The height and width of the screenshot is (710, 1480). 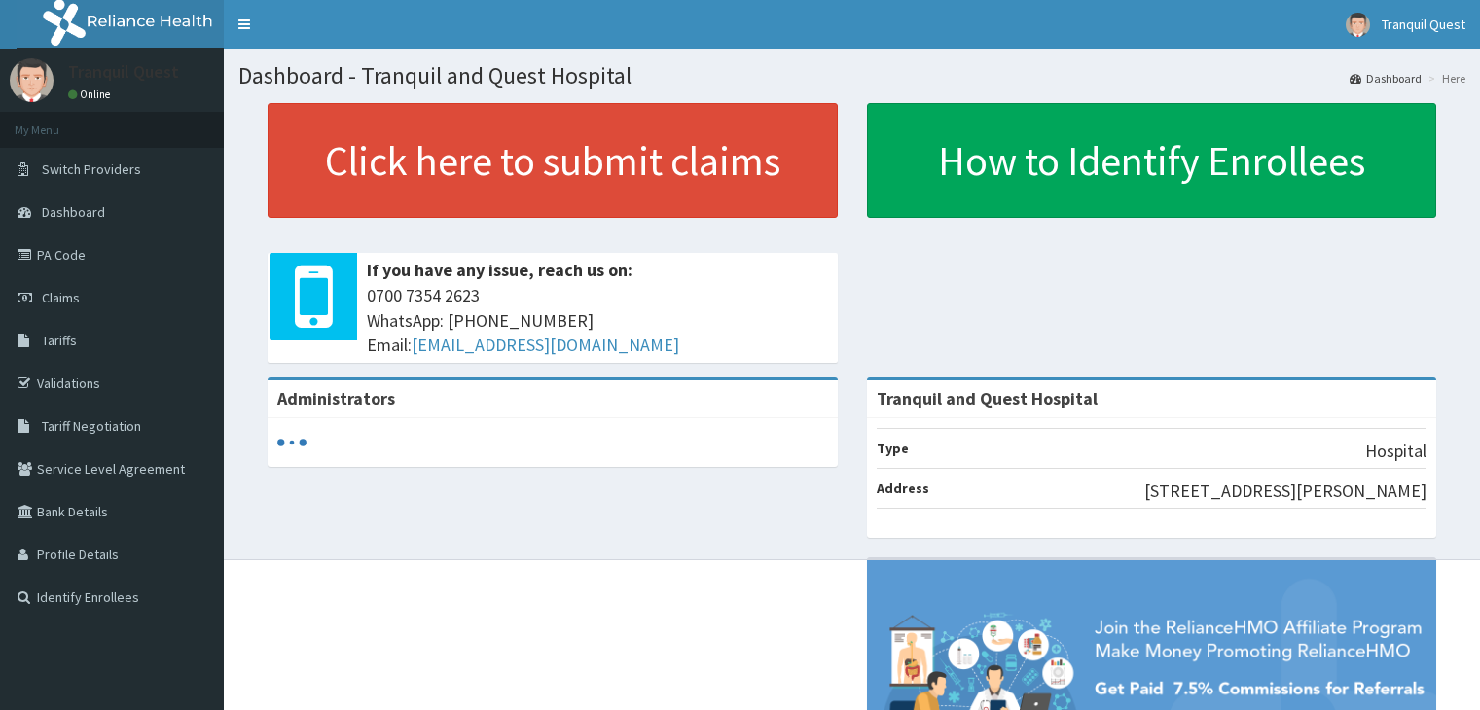 I want to click on span: Tariffs, so click(x=59, y=341).